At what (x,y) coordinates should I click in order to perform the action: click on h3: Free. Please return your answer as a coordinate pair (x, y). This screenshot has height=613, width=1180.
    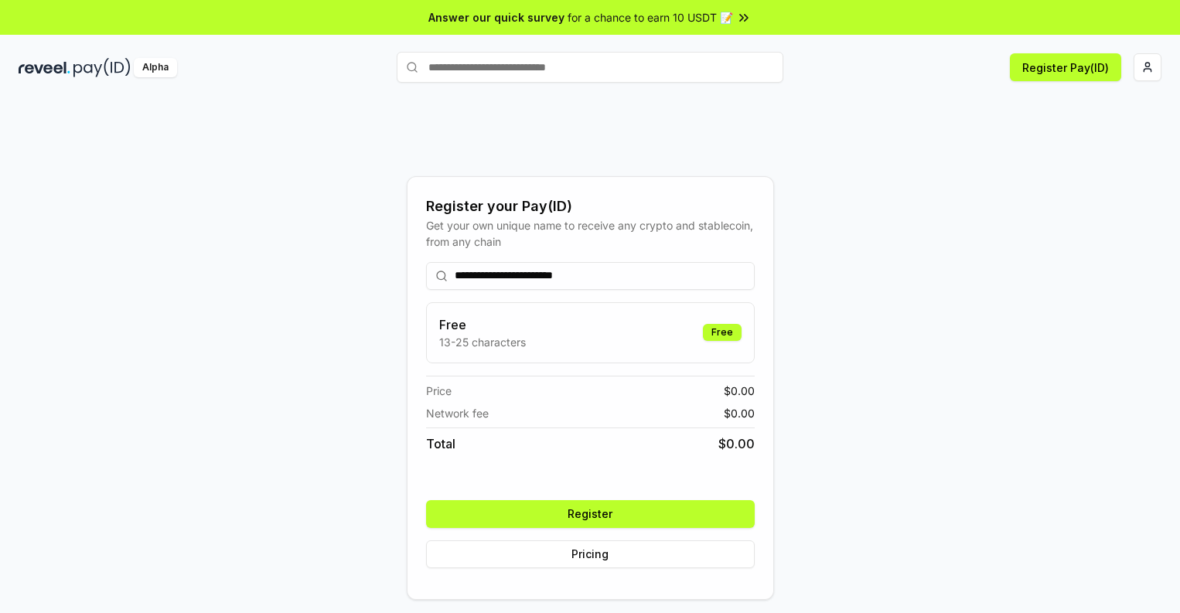
    Looking at the image, I should click on (482, 325).